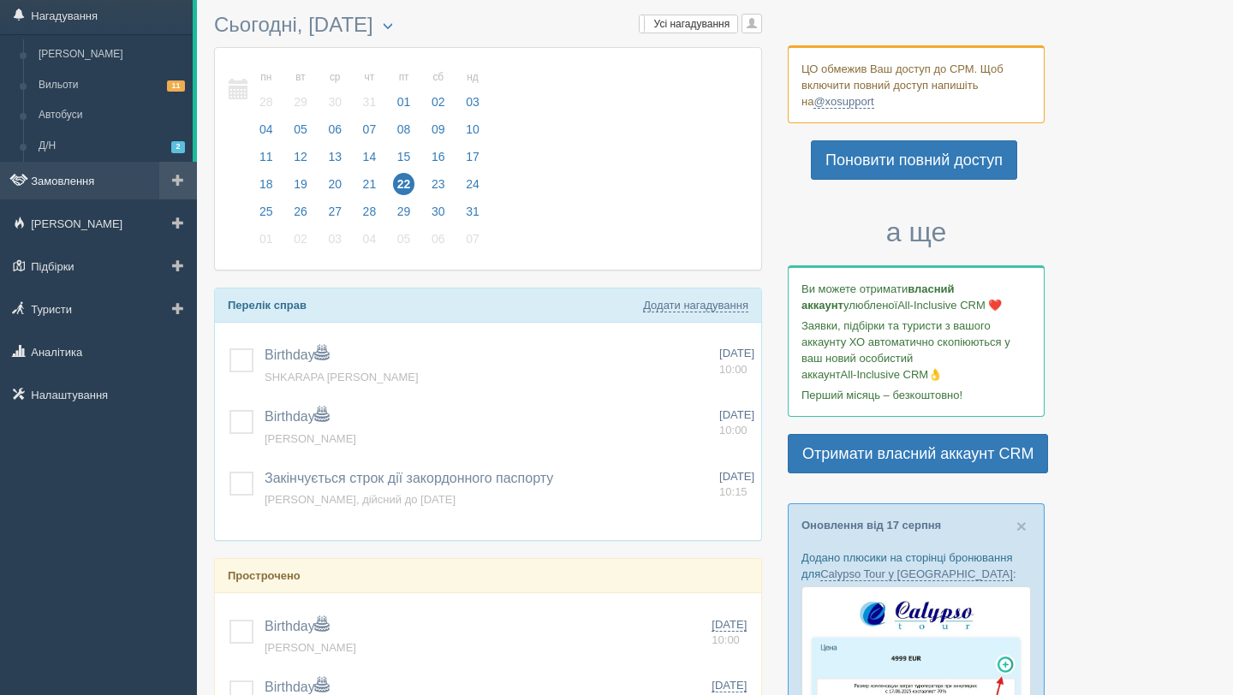  Describe the element at coordinates (470, 188) in the screenshot. I see `a: 24` at that location.